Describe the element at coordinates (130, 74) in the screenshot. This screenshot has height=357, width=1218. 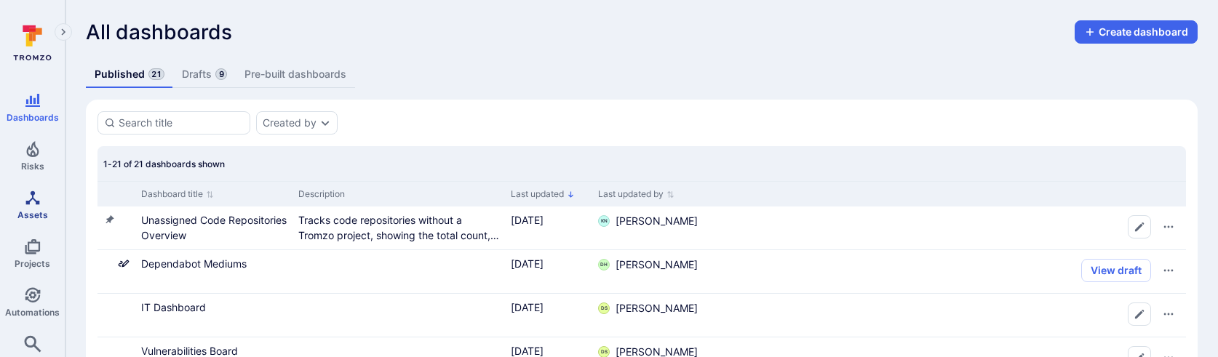
I see `a: Published` at that location.